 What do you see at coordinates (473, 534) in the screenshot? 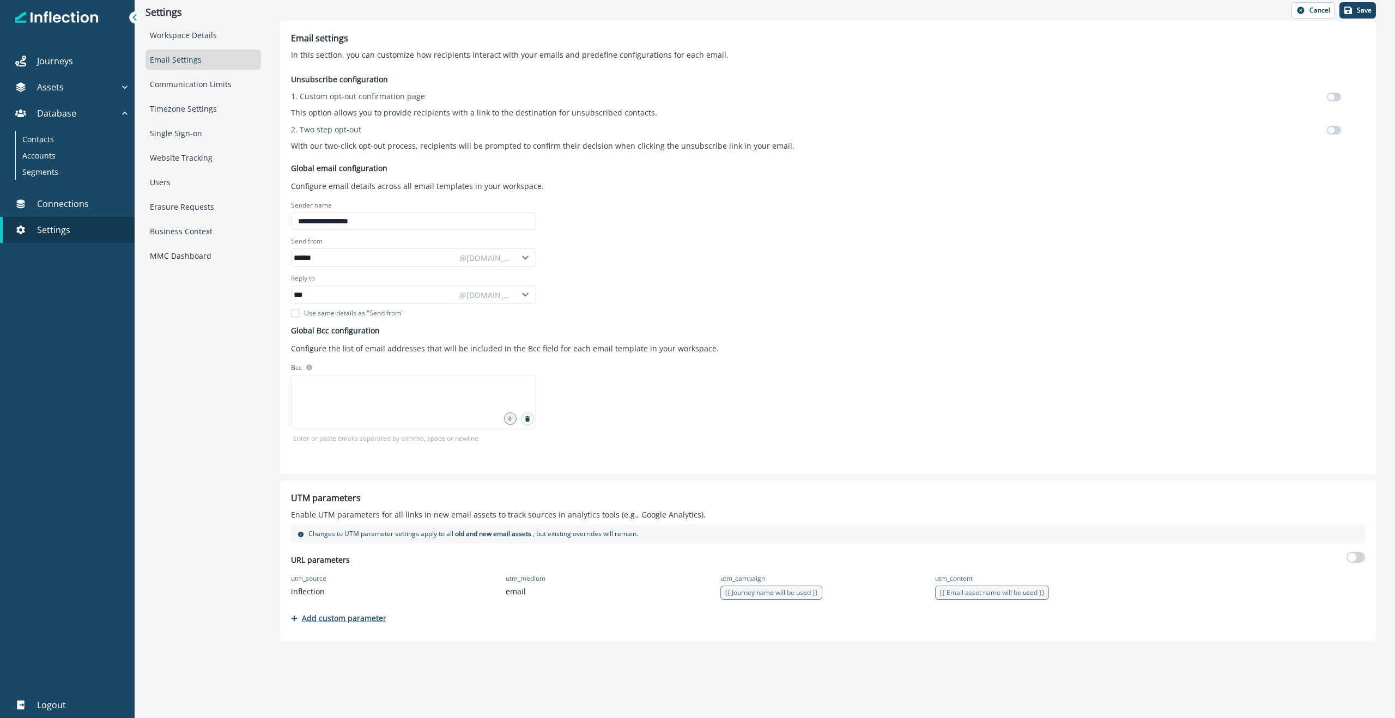
I see `p: Changes to UTM parameter settings apply to all , but existing overrides will remain.` at bounding box center [473, 534].